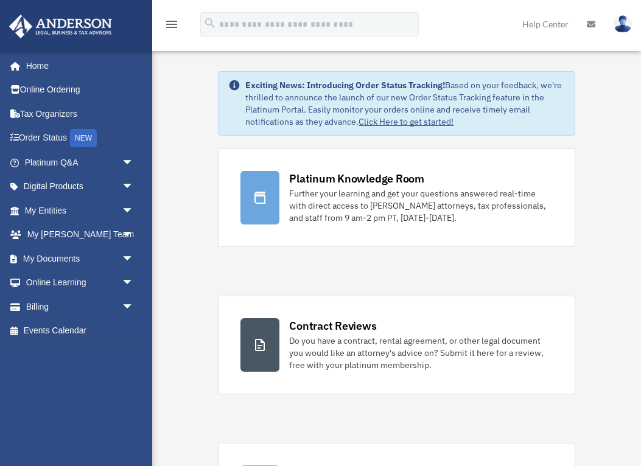 This screenshot has height=466, width=641. Describe the element at coordinates (83, 138) in the screenshot. I see `div: NEW` at that location.